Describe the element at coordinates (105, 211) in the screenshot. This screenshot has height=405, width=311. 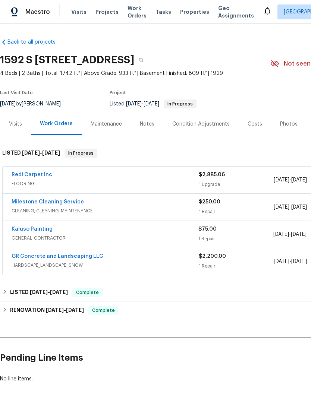
I see `span: CLEANING, CLEANING_MAINTENANCE` at that location.